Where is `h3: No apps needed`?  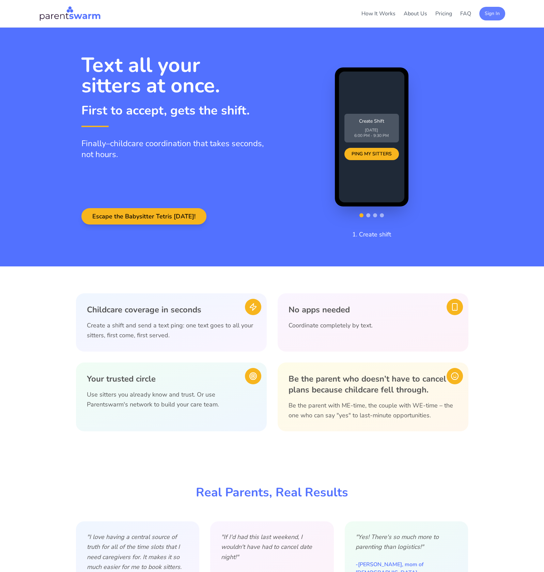 h3: No apps needed is located at coordinates (373, 310).